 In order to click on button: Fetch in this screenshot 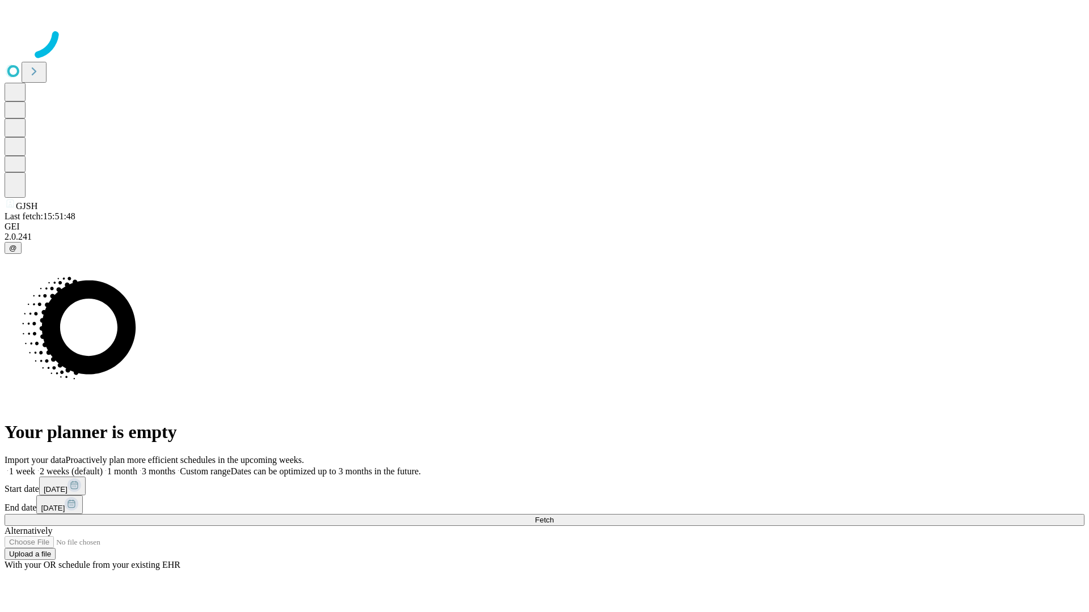, I will do `click(544, 520)`.